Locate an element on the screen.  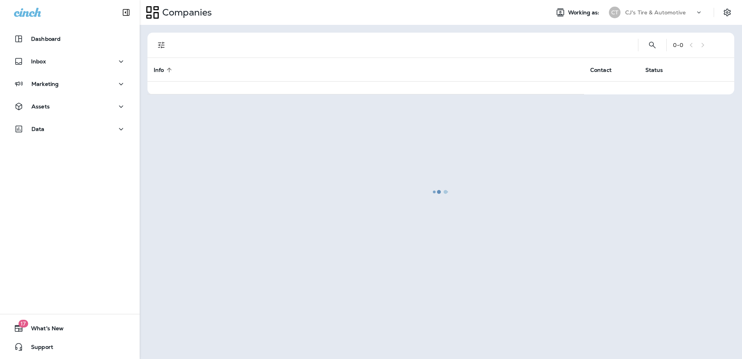
span: Working as: is located at coordinates (585, 12).